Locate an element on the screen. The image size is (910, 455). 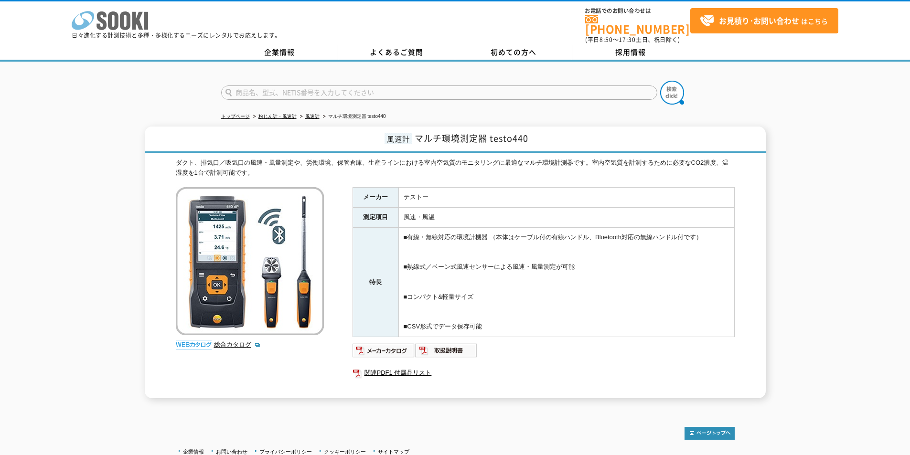
span: 17:30 is located at coordinates (627, 40).